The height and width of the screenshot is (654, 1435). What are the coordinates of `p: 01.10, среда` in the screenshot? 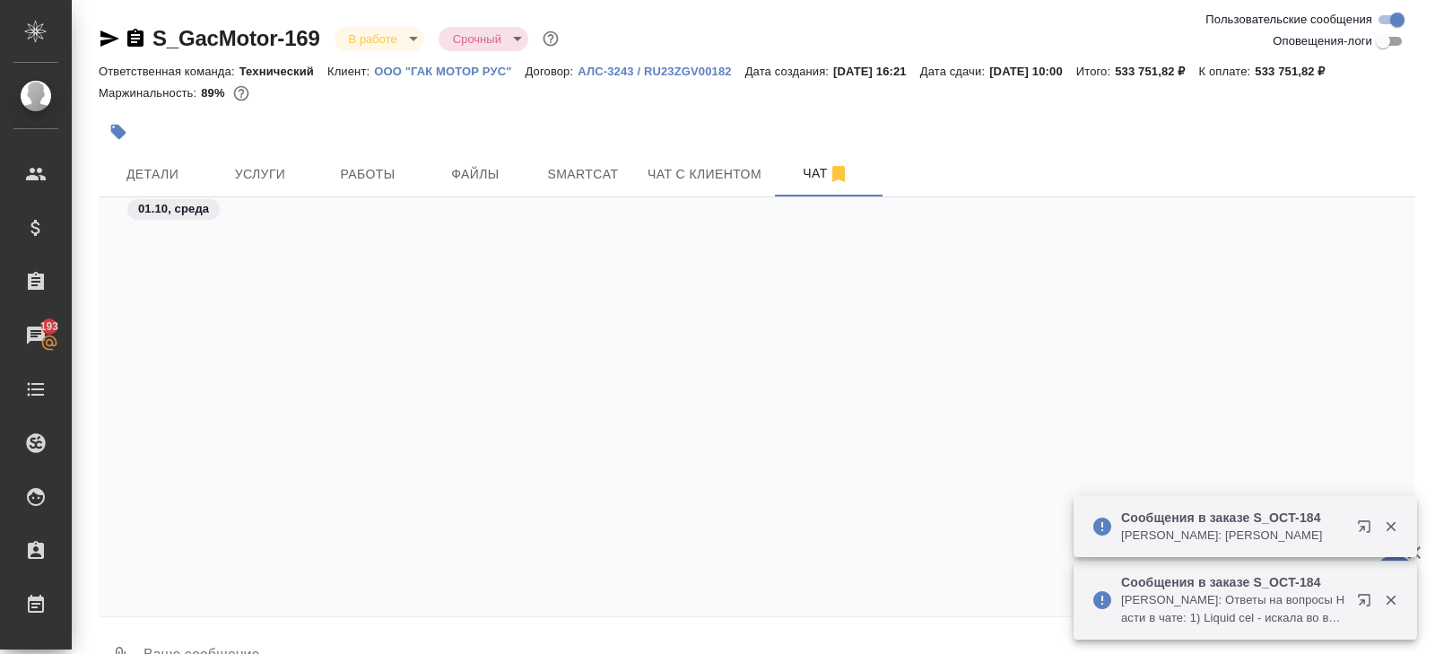 It's located at (173, 209).